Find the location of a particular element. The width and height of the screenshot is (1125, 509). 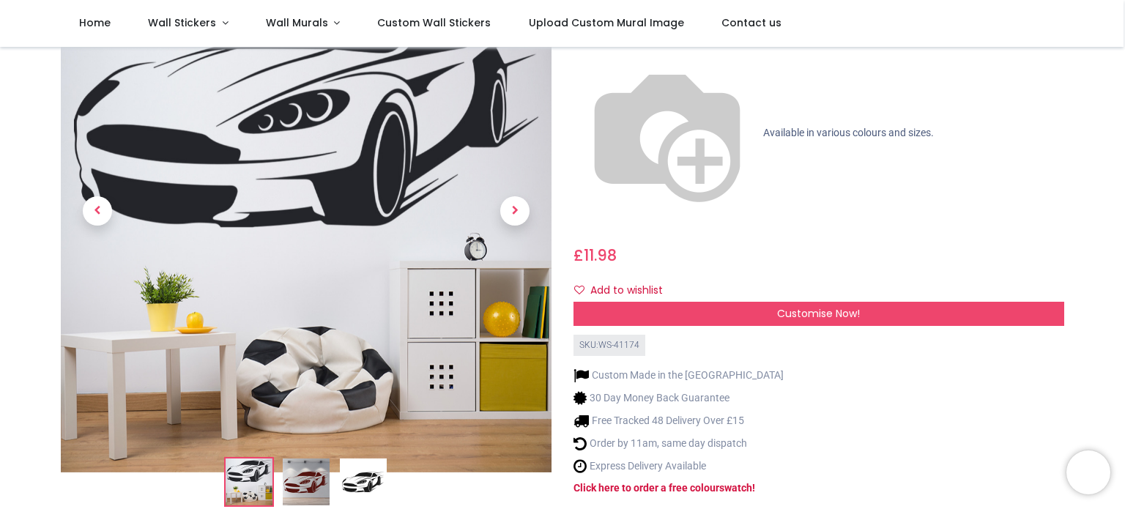

div: SKU: WS-41174 is located at coordinates (609, 345).